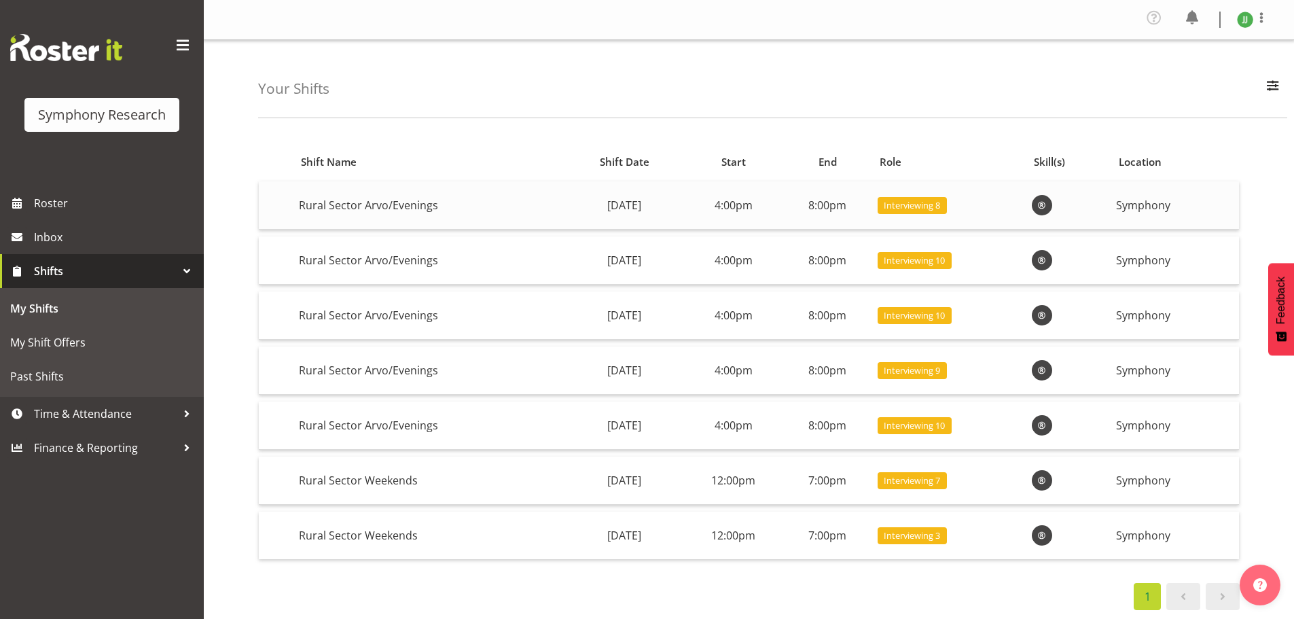  Describe the element at coordinates (105, 448) in the screenshot. I see `span: Finance & Reporting` at that location.